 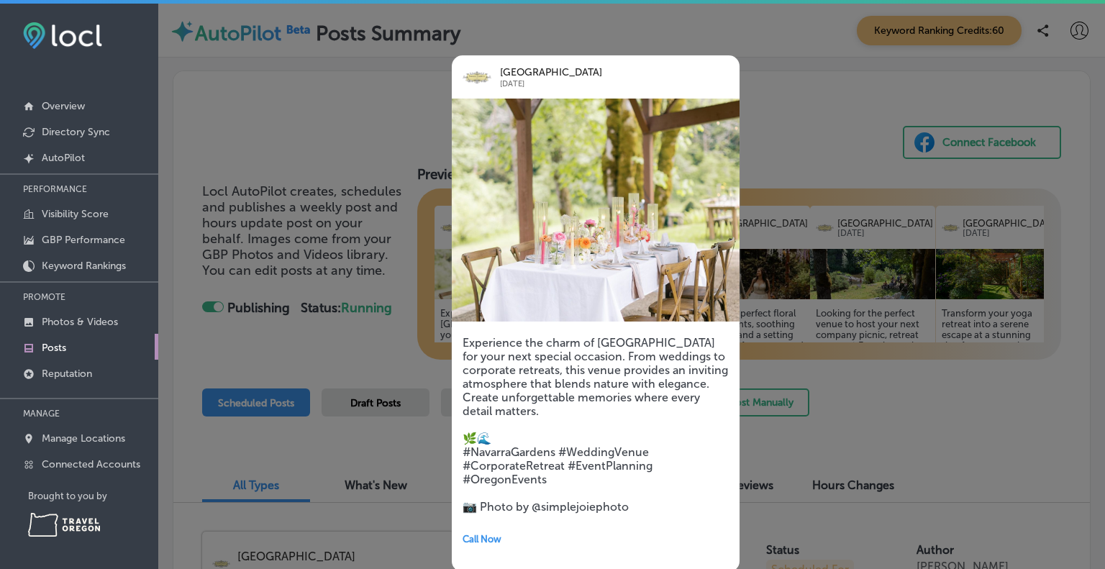 What do you see at coordinates (83, 438) in the screenshot?
I see `p: Manage Locations` at bounding box center [83, 438].